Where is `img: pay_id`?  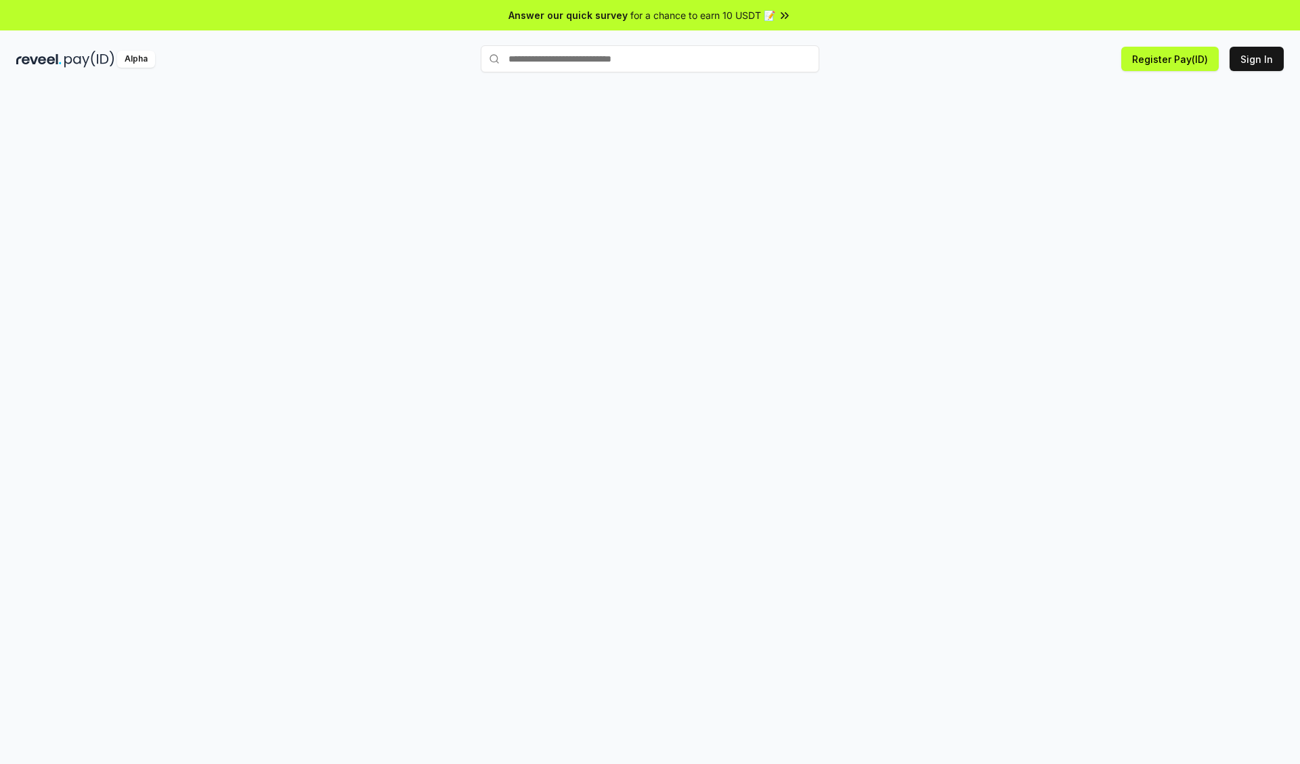 img: pay_id is located at coordinates (89, 59).